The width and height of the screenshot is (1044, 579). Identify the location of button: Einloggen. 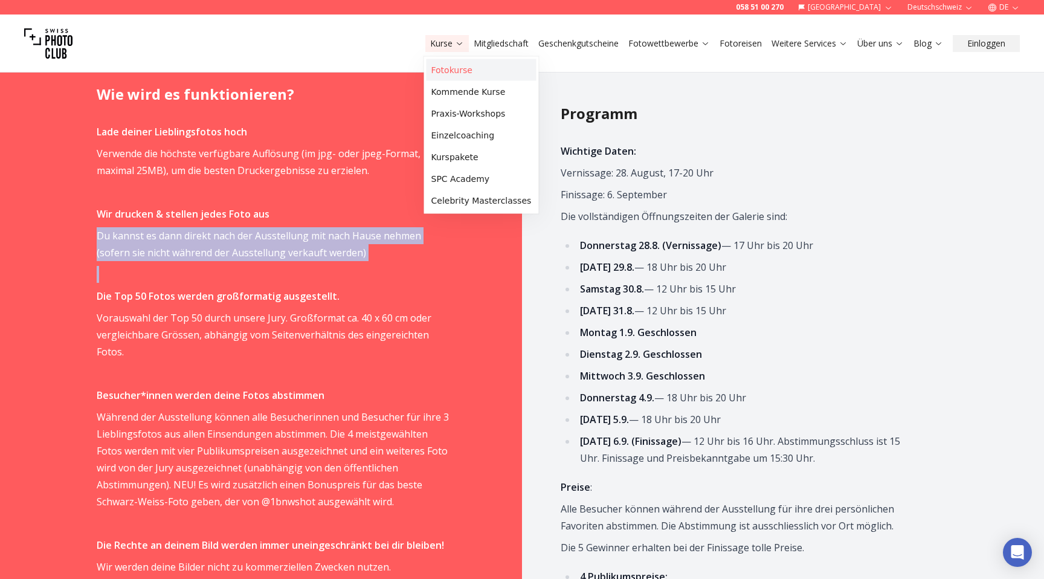
(986, 44).